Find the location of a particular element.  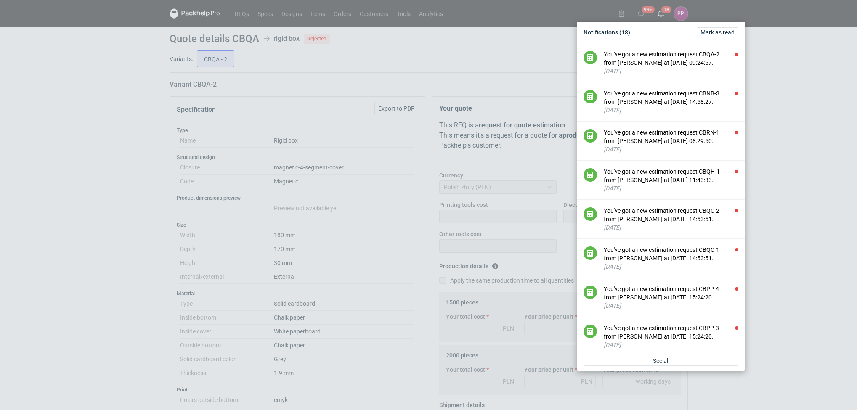

span: See all is located at coordinates (661, 361).